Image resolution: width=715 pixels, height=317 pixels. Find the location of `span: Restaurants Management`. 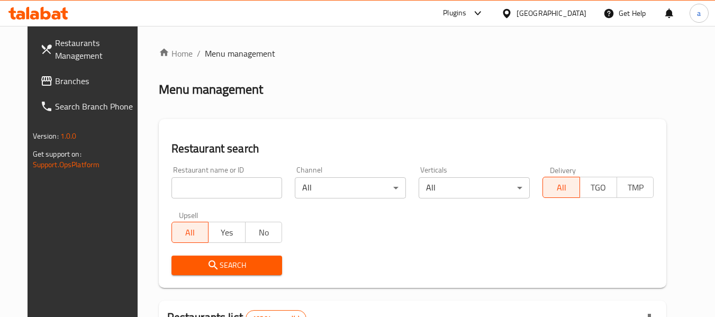

span: Restaurants Management is located at coordinates (97, 49).